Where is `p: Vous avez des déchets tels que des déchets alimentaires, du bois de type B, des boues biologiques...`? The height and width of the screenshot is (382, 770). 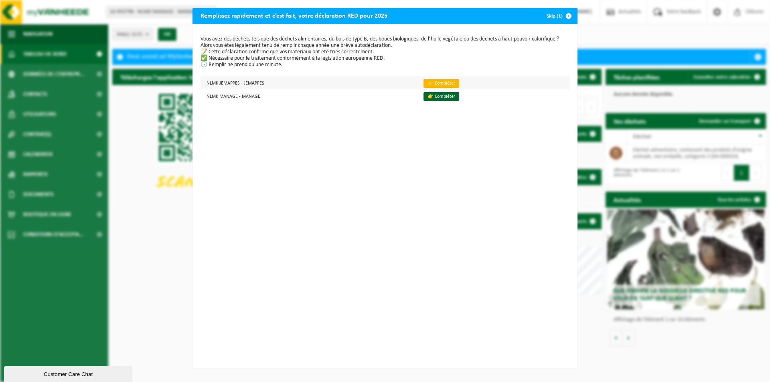 p: Vous avez des déchets tels que des déchets alimentaires, du bois de type B, des boues biologiques... is located at coordinates (385, 52).